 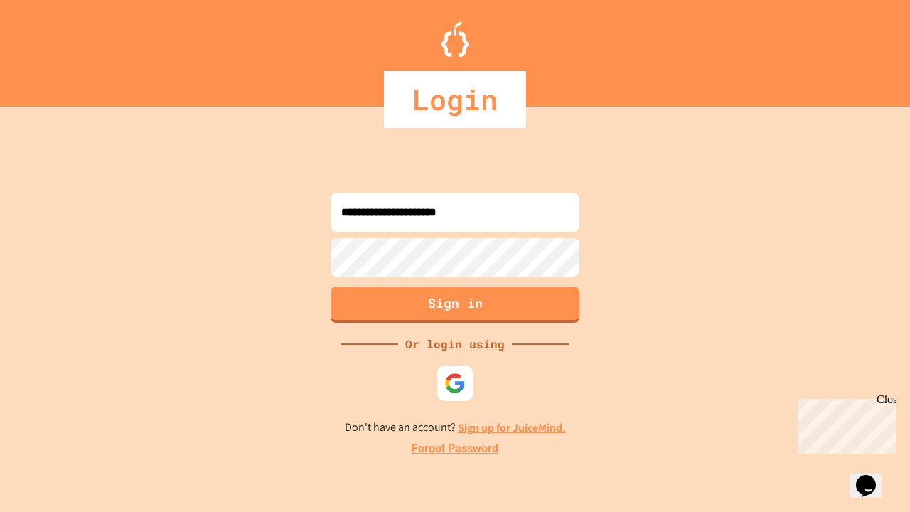 I want to click on div: Or login using, so click(x=455, y=344).